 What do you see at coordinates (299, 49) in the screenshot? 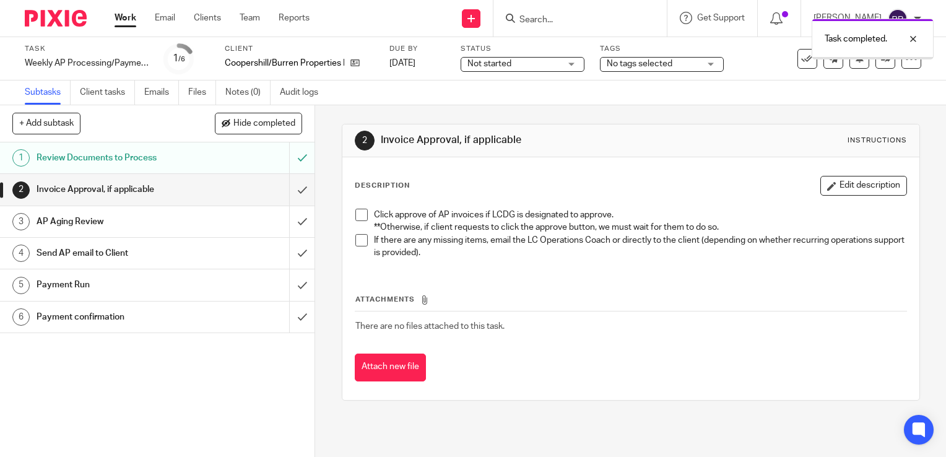
I see `label: Client` at bounding box center [299, 49].